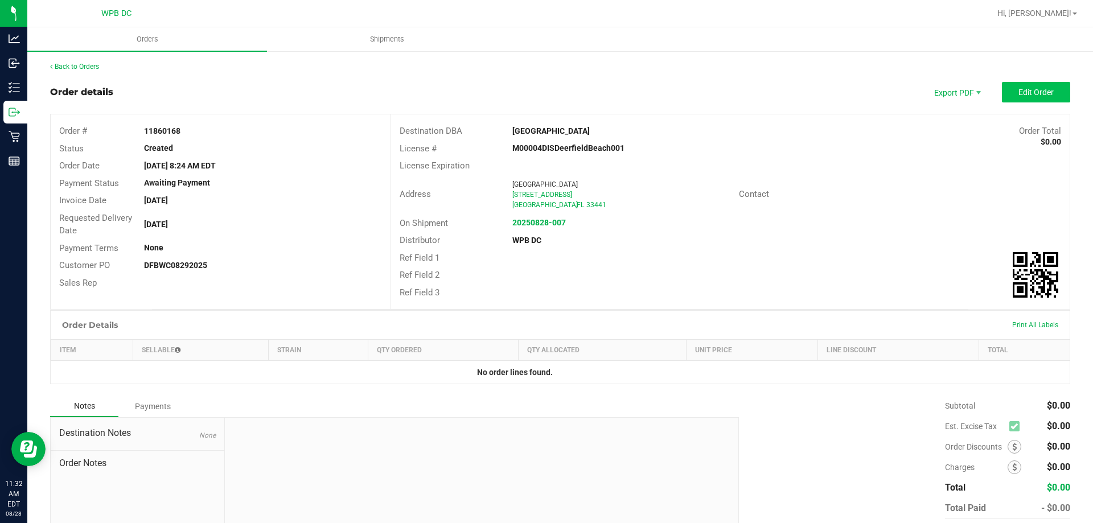 Image resolution: width=1093 pixels, height=523 pixels. I want to click on span: Ref Field 3, so click(420, 293).